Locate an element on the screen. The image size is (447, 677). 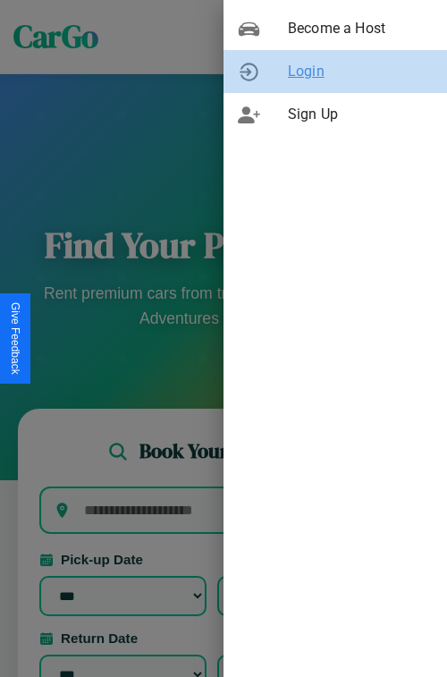
div: Sign Up is located at coordinates (335, 114).